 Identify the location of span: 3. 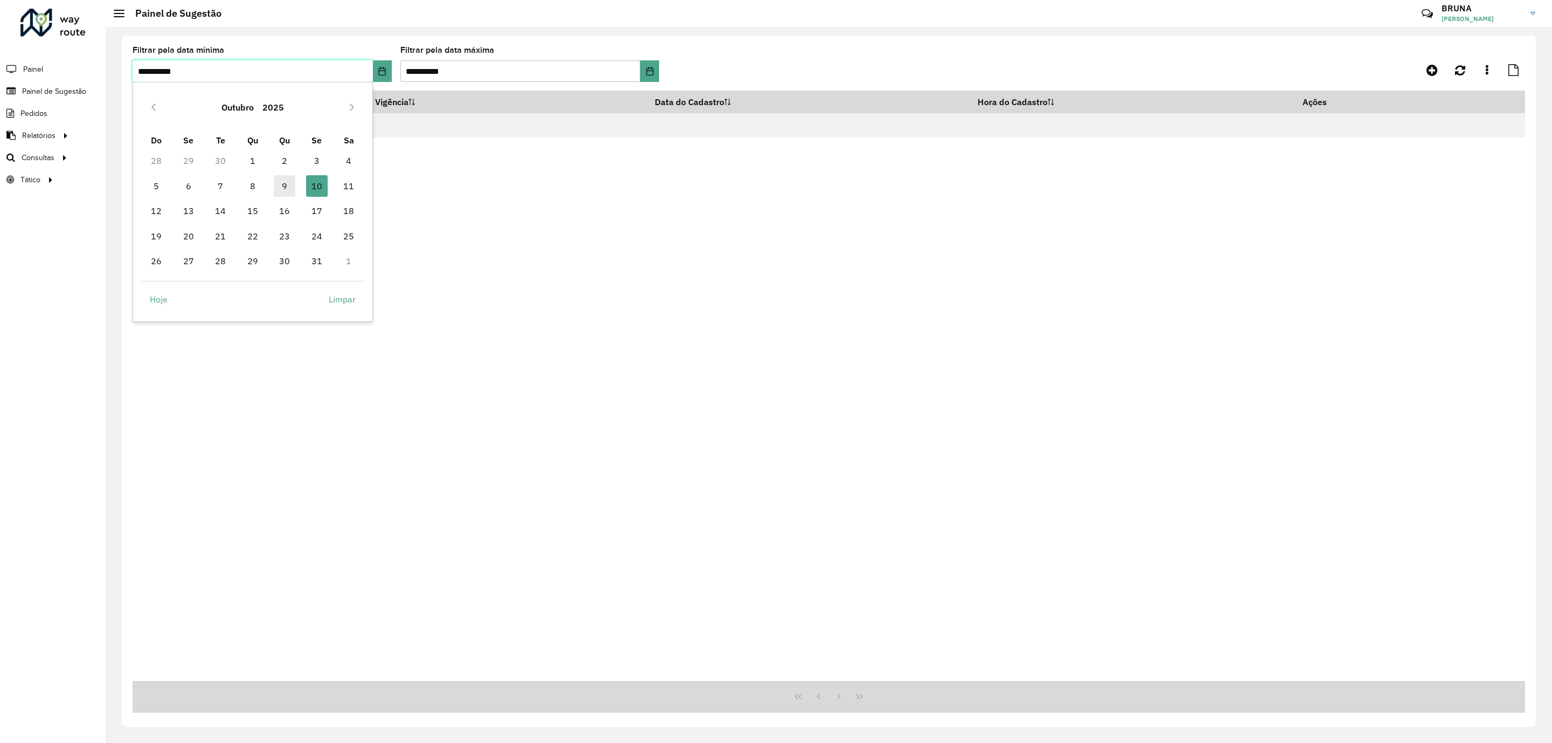
(317, 161).